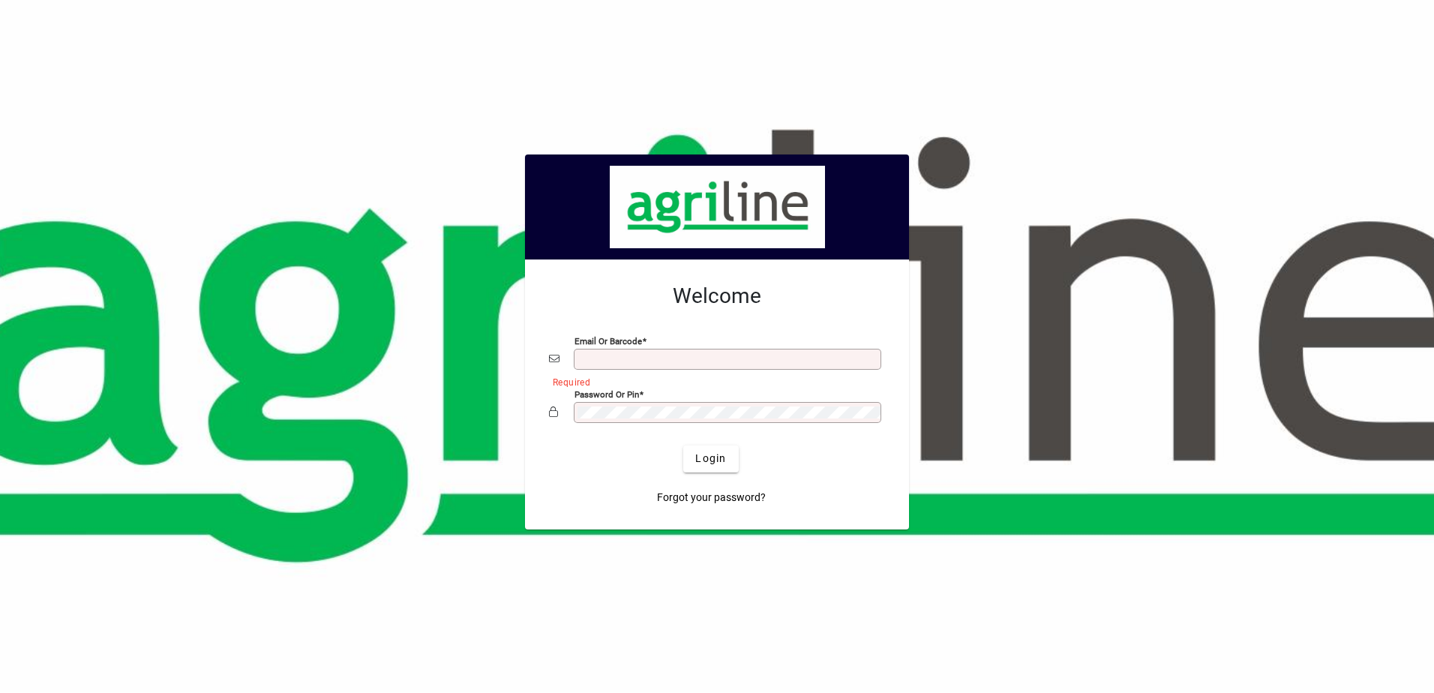 The image size is (1434, 693). Describe the element at coordinates (607, 394) in the screenshot. I see `mat-label: Password or Pin` at that location.